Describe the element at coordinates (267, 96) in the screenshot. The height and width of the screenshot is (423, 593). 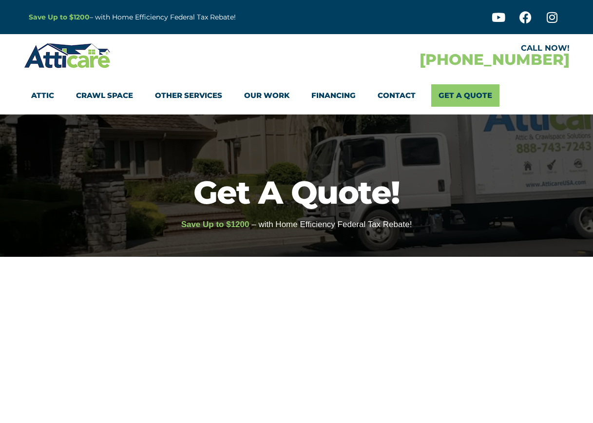
I see `a: Our Work` at that location.